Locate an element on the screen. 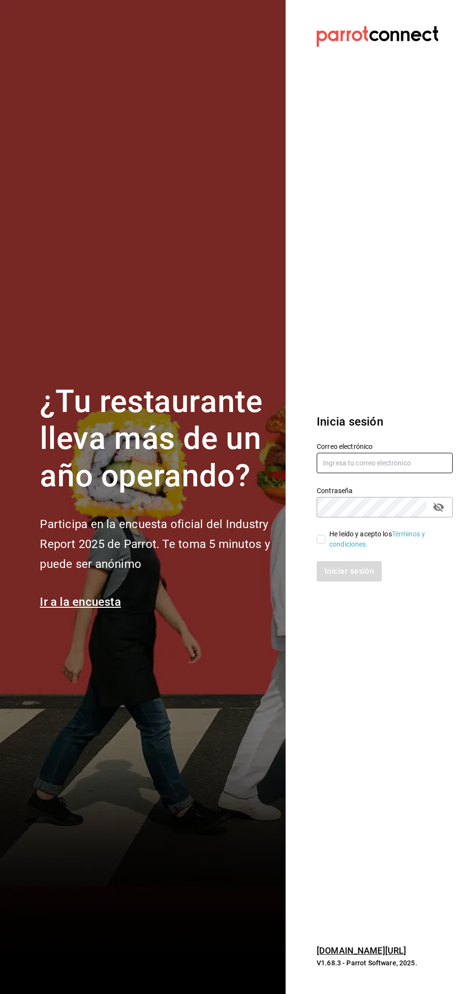  input: Ingresa tu correo electrónico is located at coordinates (385, 463).